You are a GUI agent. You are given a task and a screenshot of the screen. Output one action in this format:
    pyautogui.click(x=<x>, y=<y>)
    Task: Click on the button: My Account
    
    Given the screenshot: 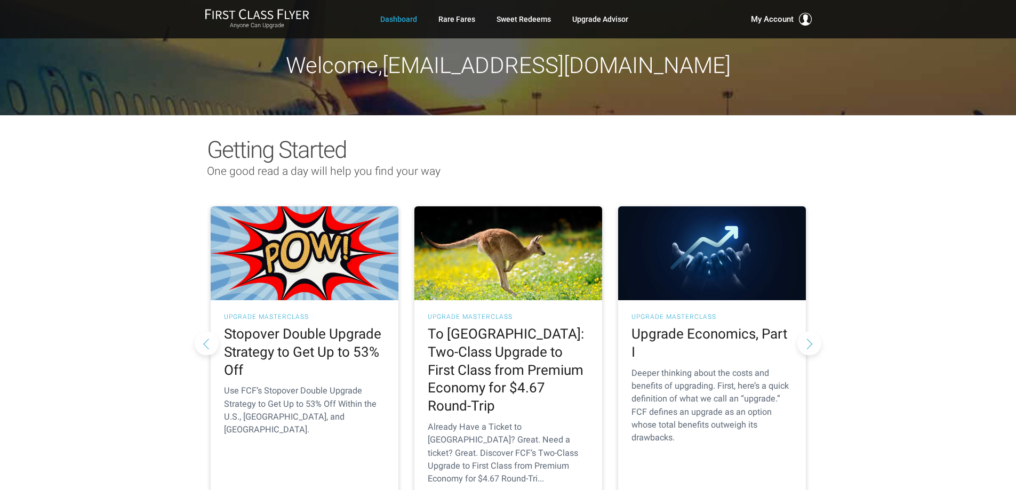 What is the action you would take?
    pyautogui.click(x=781, y=19)
    